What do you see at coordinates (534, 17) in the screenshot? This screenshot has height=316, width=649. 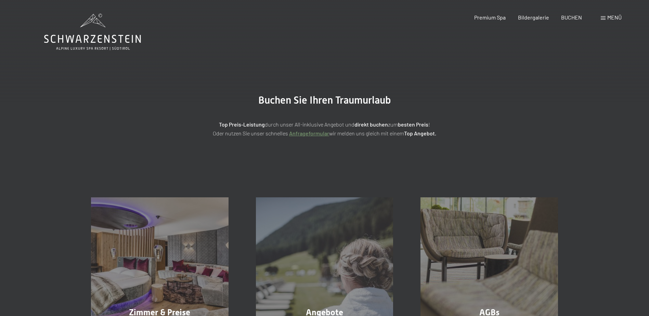 I see `span: Bildergalerie` at bounding box center [534, 17].